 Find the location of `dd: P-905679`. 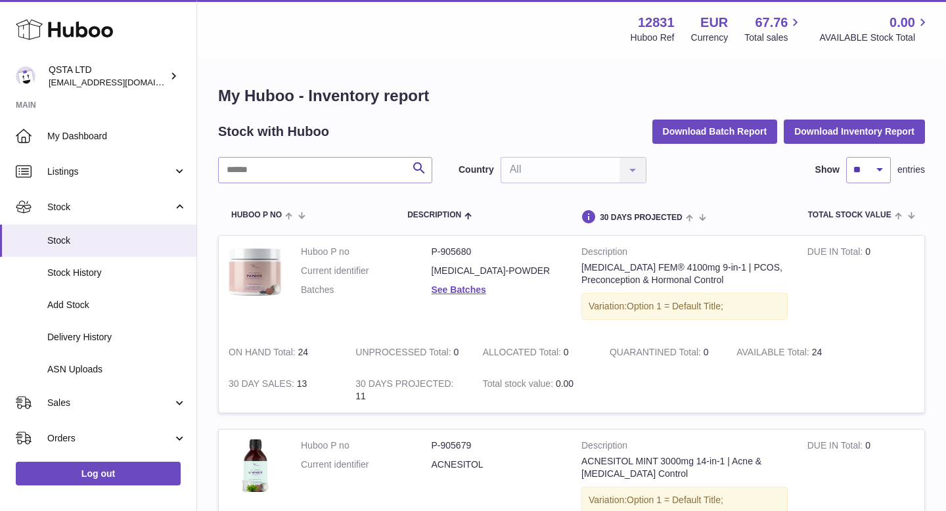

dd: P-905679 is located at coordinates (497, 445).